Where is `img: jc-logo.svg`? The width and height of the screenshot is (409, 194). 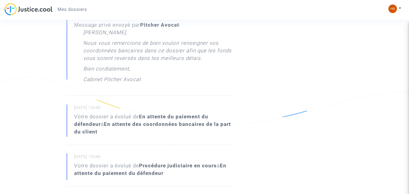
img: jc-logo.svg is located at coordinates (28, 9).